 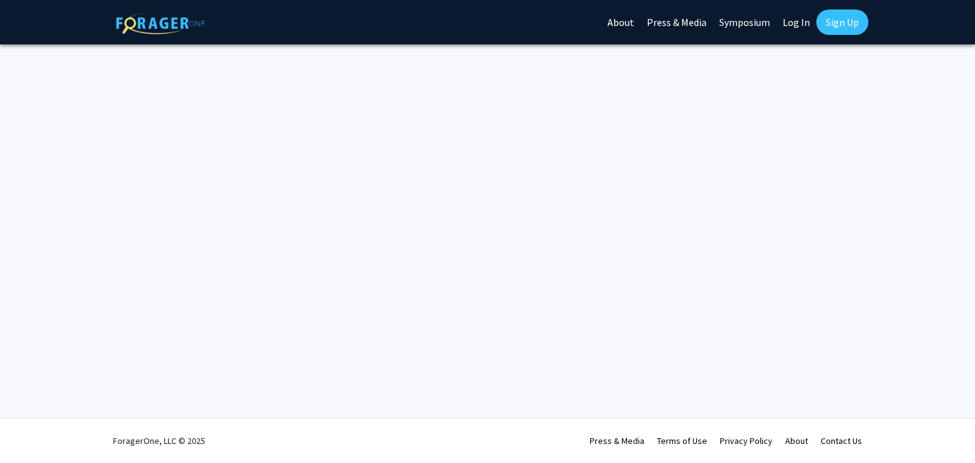 I want to click on a: Press & Media, so click(x=617, y=441).